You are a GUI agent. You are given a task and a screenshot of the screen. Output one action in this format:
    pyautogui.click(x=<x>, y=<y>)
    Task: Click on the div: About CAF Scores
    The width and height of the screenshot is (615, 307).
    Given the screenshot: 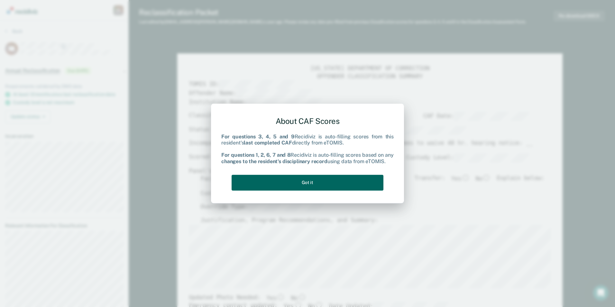 What is the action you would take?
    pyautogui.click(x=307, y=121)
    